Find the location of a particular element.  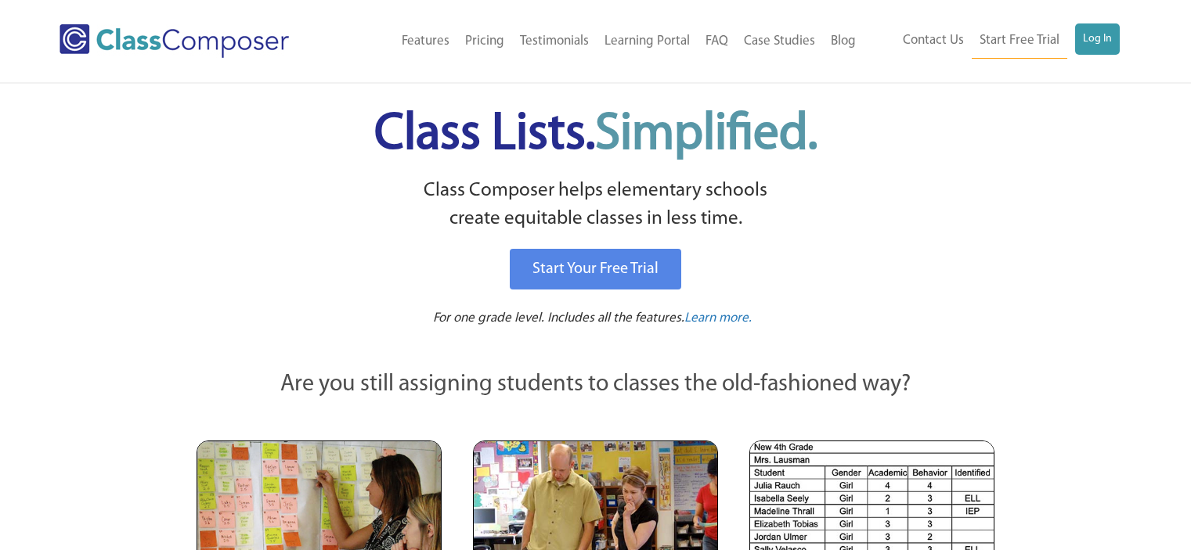

span: Learn more. is located at coordinates (718, 318).